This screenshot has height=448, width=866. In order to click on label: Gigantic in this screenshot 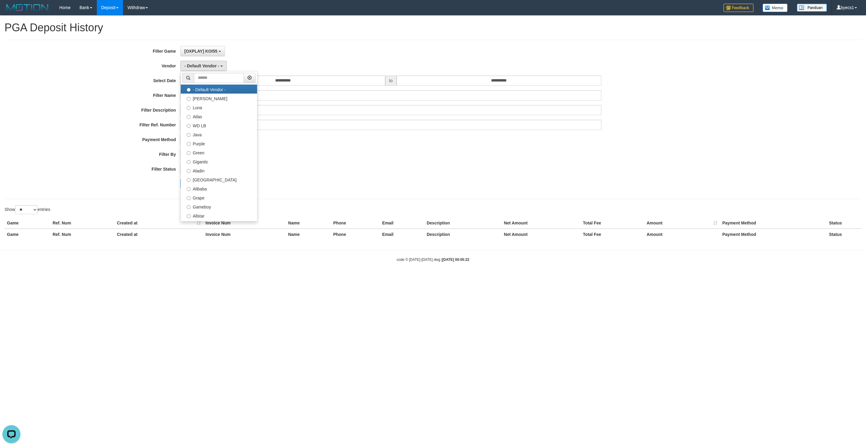, I will do `click(219, 161)`.